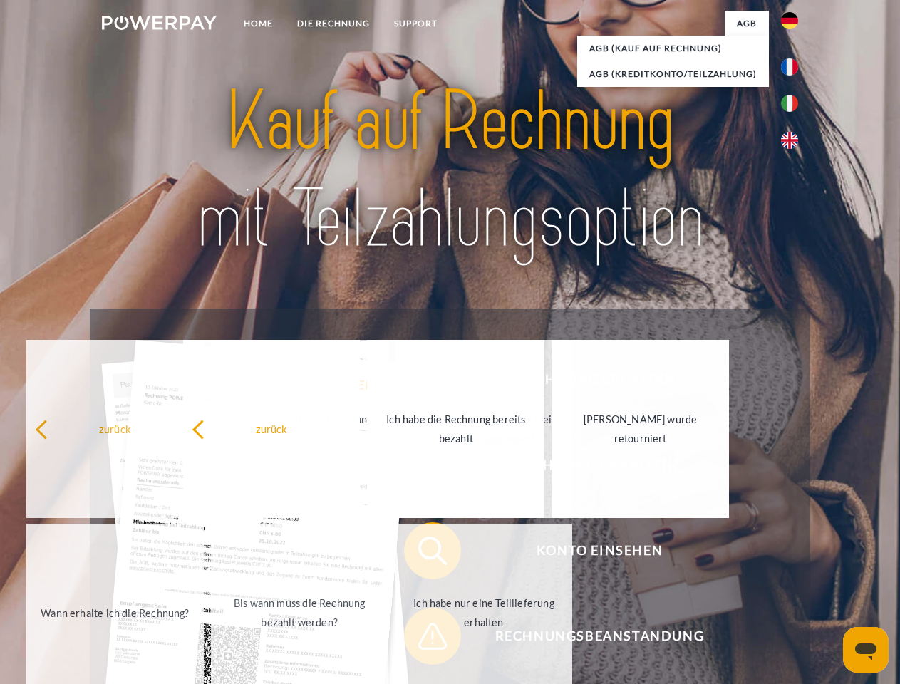  I want to click on img: de, so click(789, 21).